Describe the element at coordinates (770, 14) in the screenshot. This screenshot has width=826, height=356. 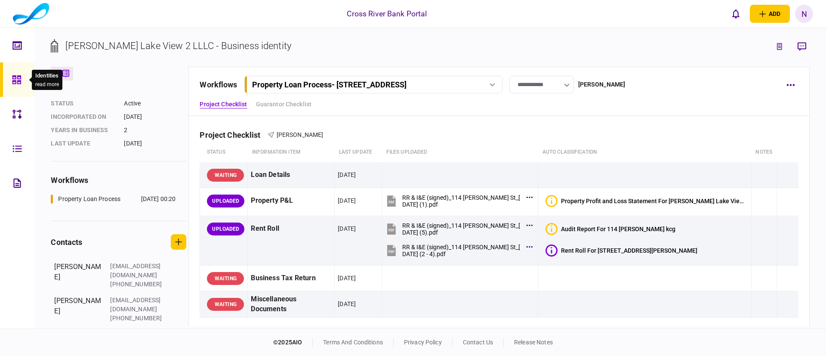
I see `button: open adding identity options` at that location.